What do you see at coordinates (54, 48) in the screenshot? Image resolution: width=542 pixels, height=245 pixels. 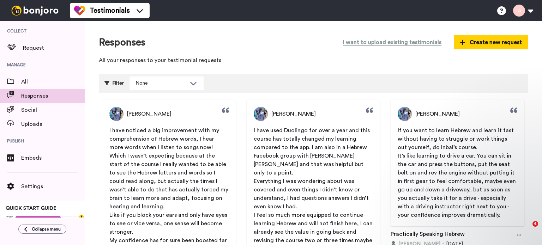 I see `span: Request` at bounding box center [54, 48].